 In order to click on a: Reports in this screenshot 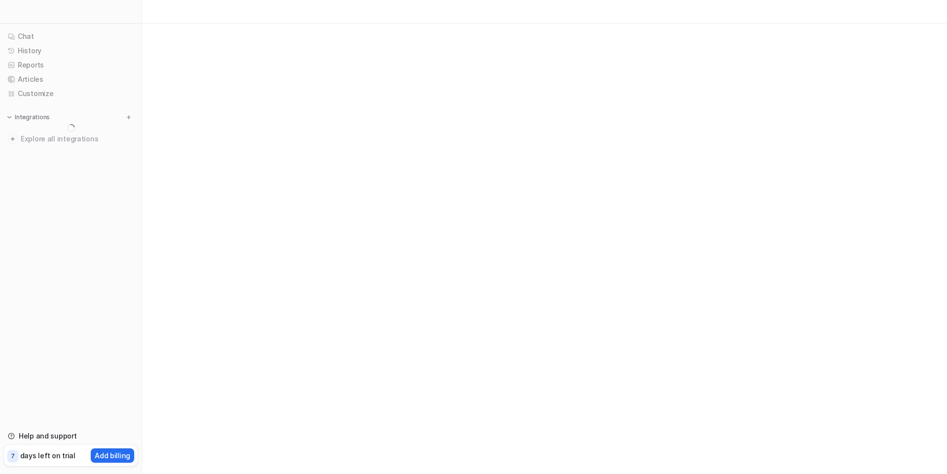, I will do `click(71, 65)`.